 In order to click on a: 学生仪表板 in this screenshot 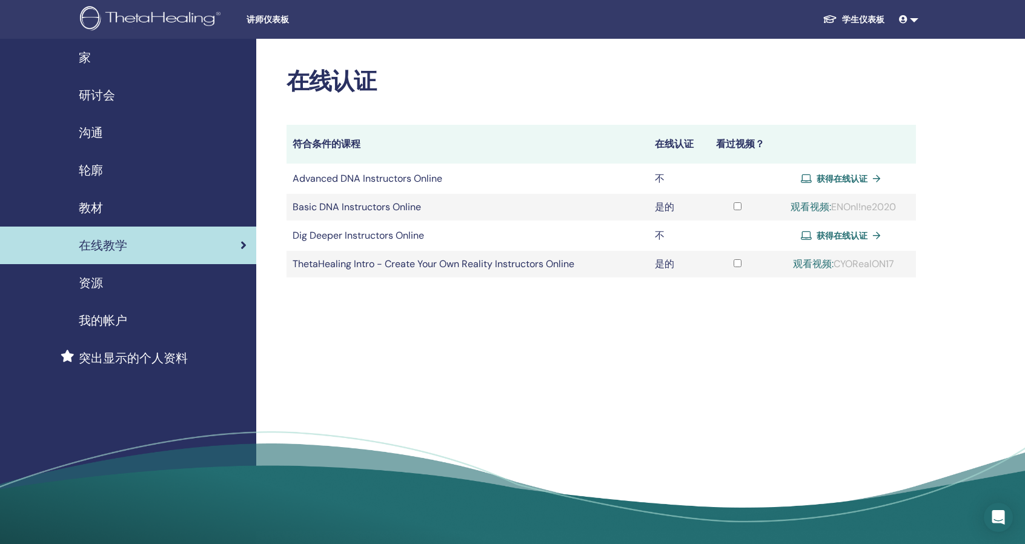, I will do `click(854, 19)`.